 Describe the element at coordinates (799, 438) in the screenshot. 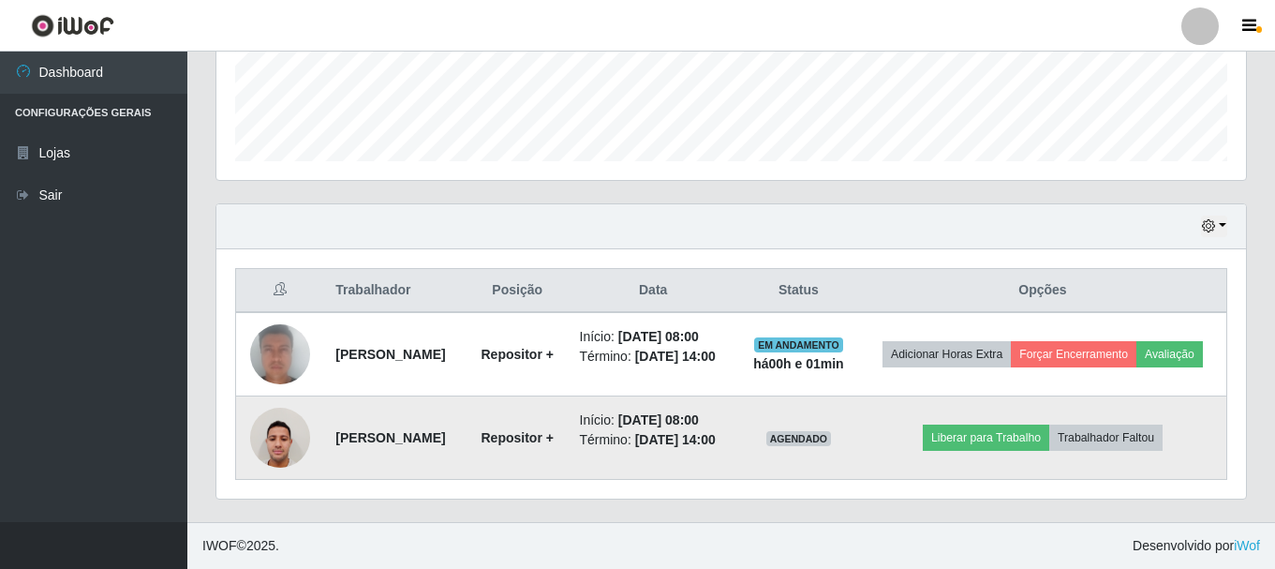

I see `span: AGENDADO` at that location.